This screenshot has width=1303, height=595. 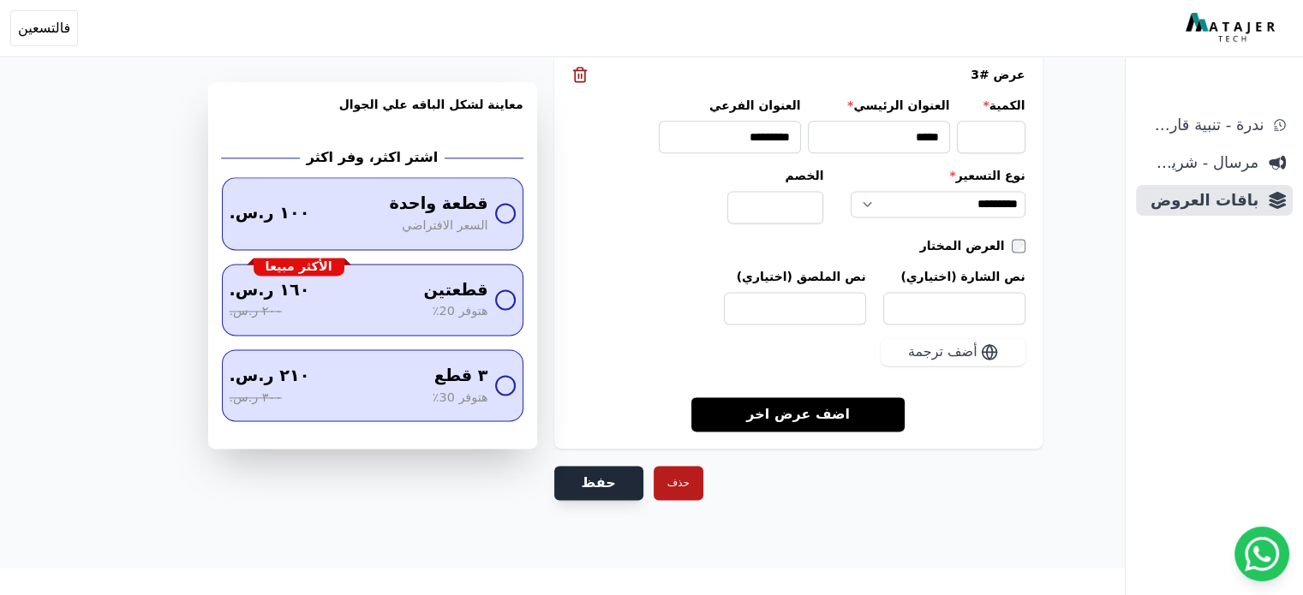 I want to click on label: الكمية, so click(x=991, y=105).